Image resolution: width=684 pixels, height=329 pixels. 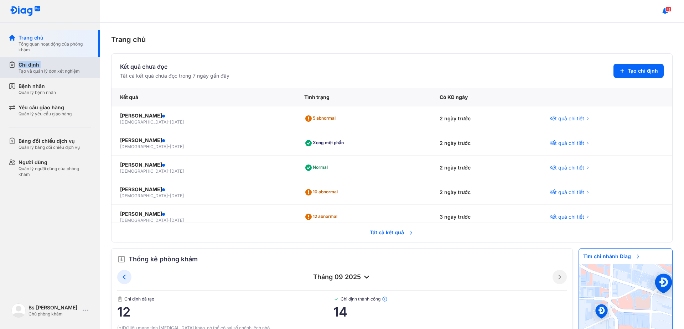 What do you see at coordinates (55, 162) in the screenshot?
I see `div: Người dùng` at bounding box center [55, 162].